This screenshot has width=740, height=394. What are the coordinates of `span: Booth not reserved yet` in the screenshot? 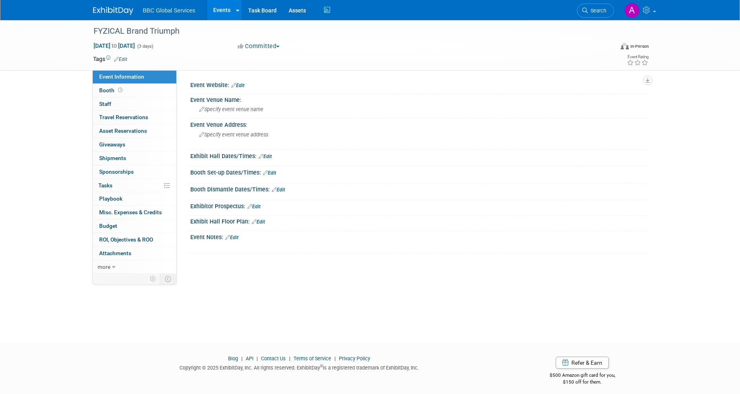 It's located at (120, 90).